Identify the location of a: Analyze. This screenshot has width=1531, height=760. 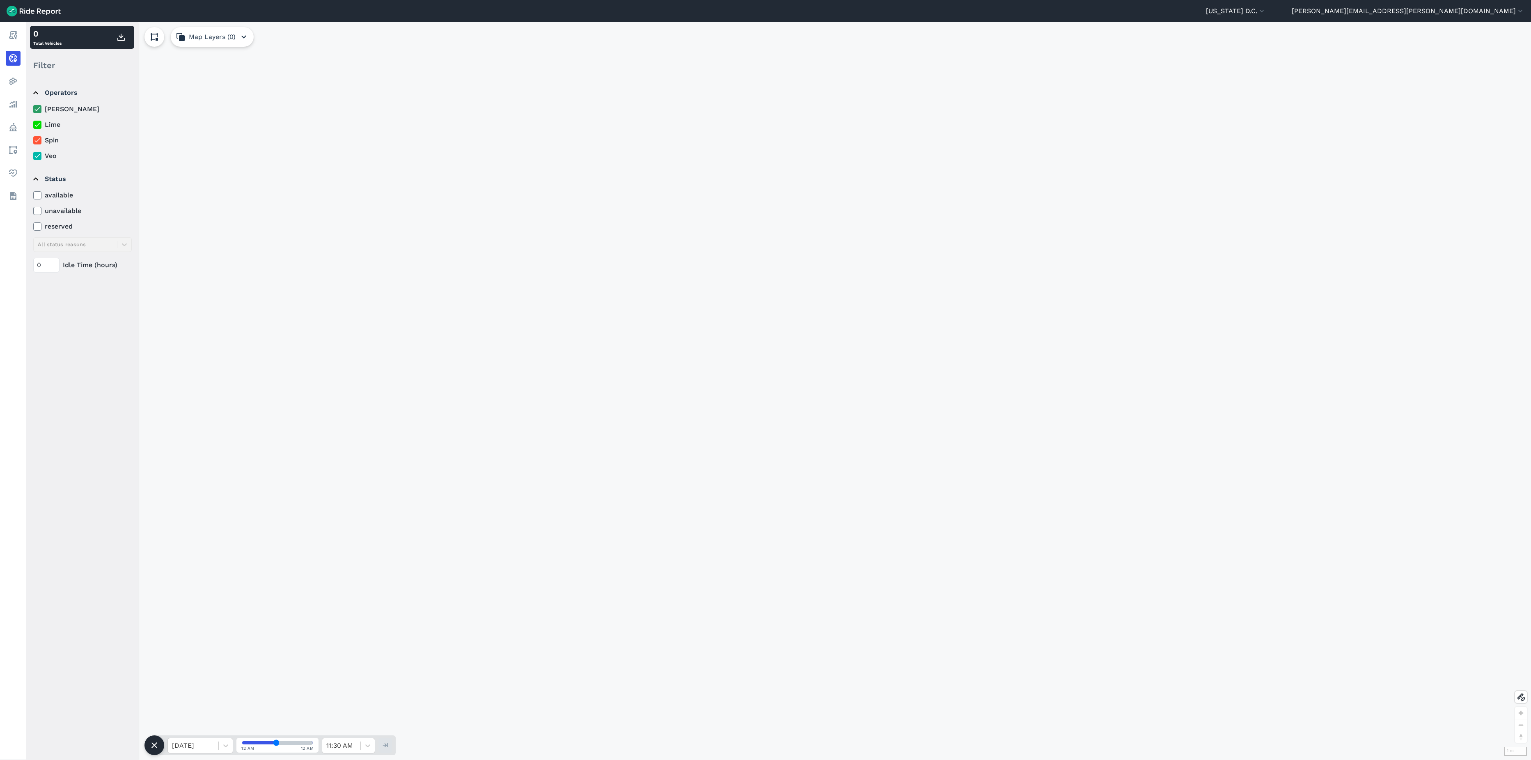
(13, 104).